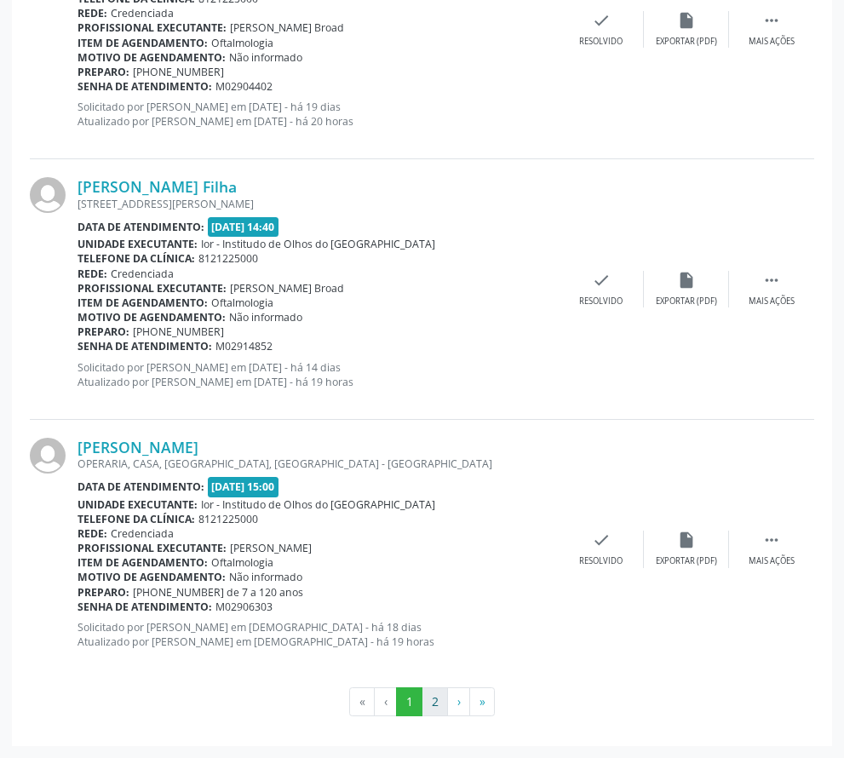 The height and width of the screenshot is (758, 844). I want to click on button: Go to last page, so click(482, 702).